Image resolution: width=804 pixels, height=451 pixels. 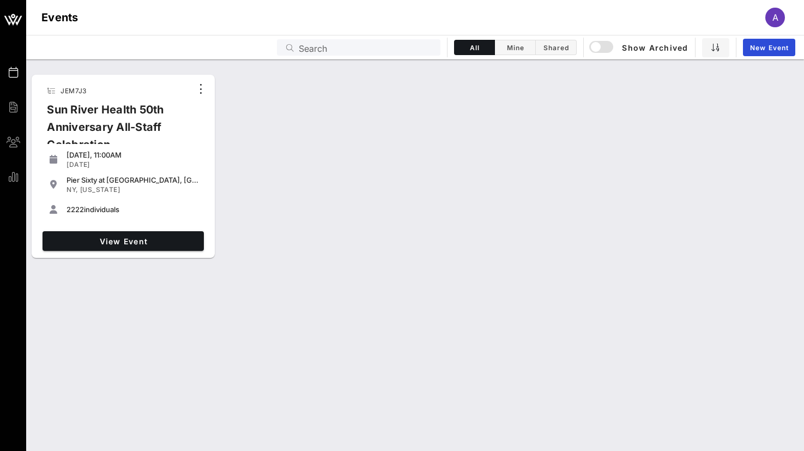 What do you see at coordinates (769, 47) in the screenshot?
I see `span: New Event` at bounding box center [769, 47].